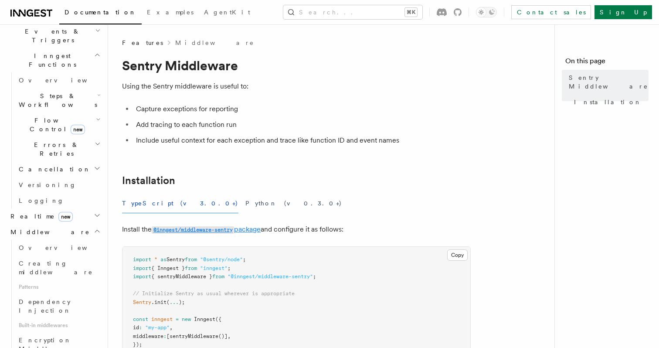 The width and height of the screenshot is (659, 348). What do you see at coordinates (41, 201) in the screenshot?
I see `span: Logging` at bounding box center [41, 201].